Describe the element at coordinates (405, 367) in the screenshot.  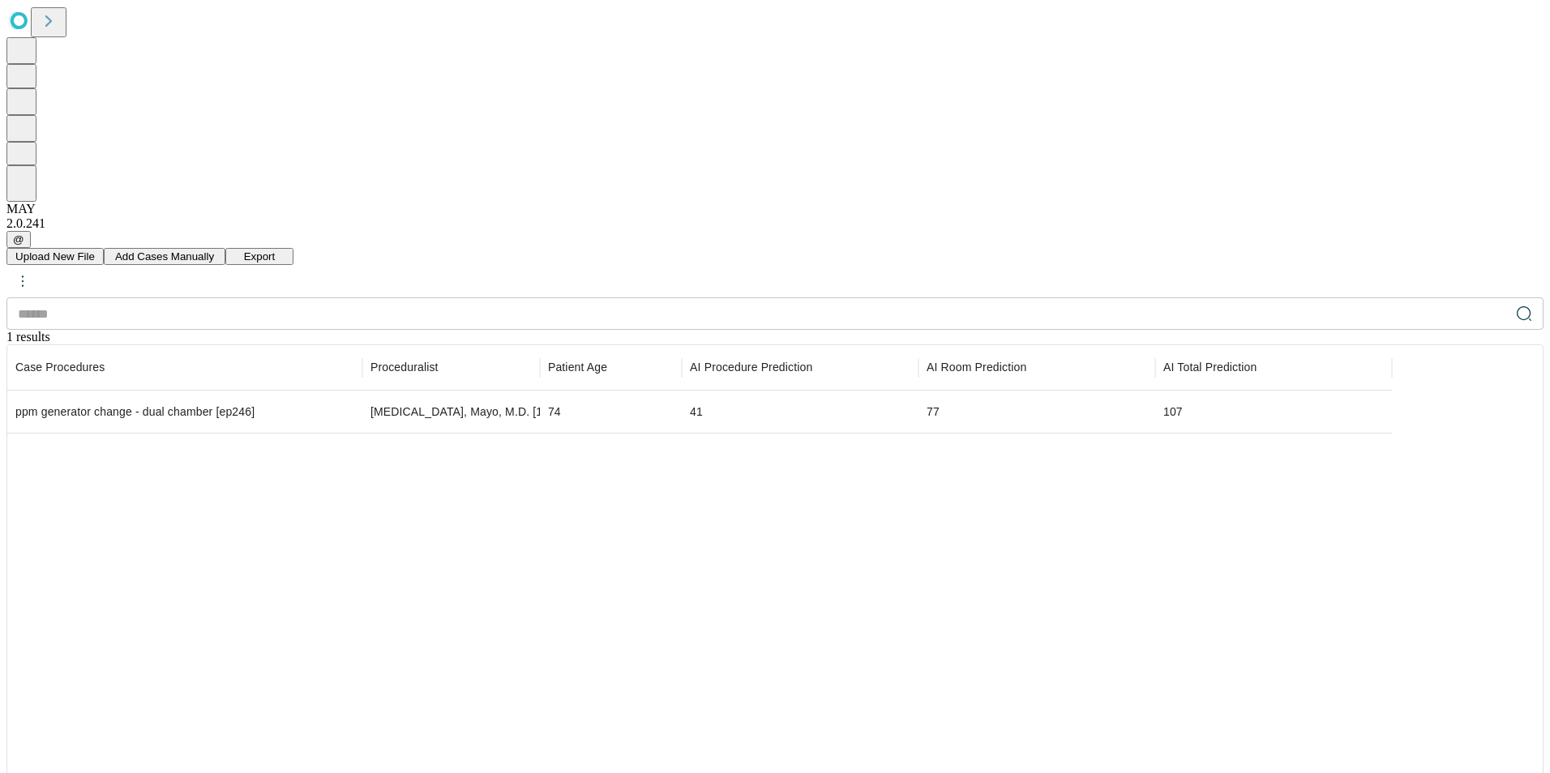
I see `span: Proceduralist` at that location.